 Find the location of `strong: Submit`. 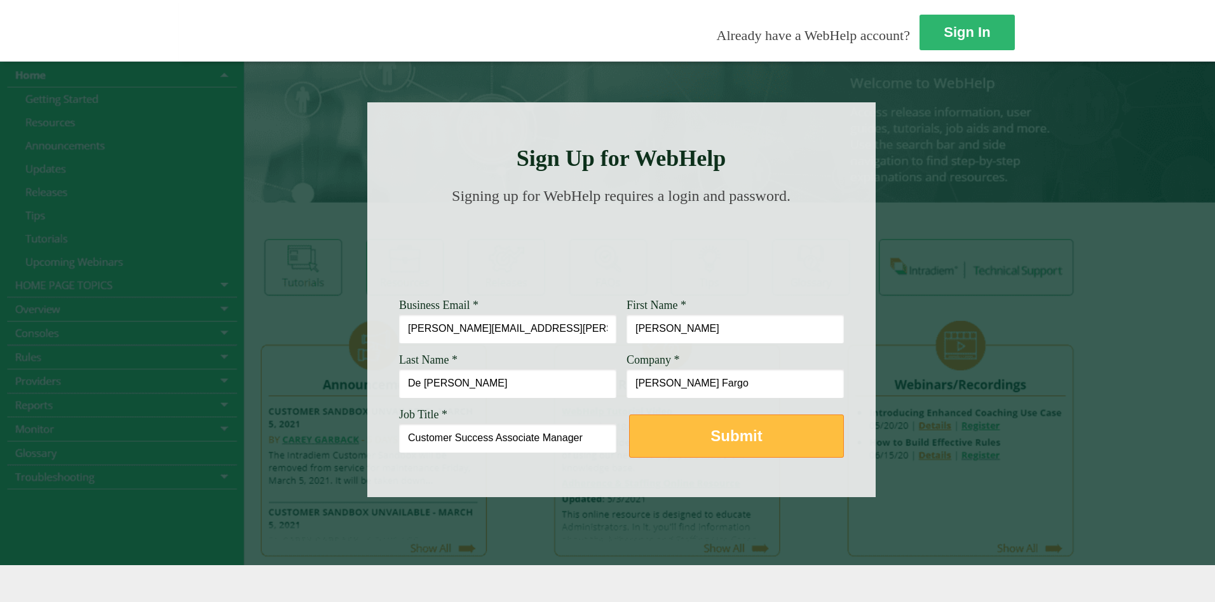

strong: Submit is located at coordinates (736, 435).